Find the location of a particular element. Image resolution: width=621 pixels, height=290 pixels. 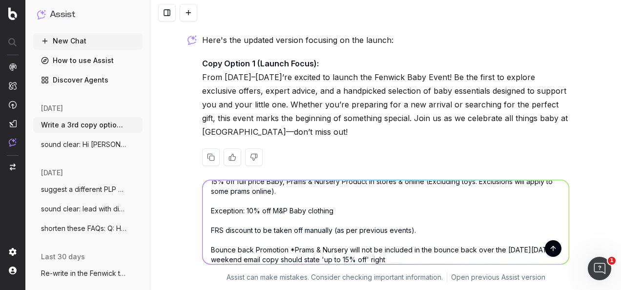

button: shorten these FAQs: Q: How long is the e is located at coordinates (88, 229).